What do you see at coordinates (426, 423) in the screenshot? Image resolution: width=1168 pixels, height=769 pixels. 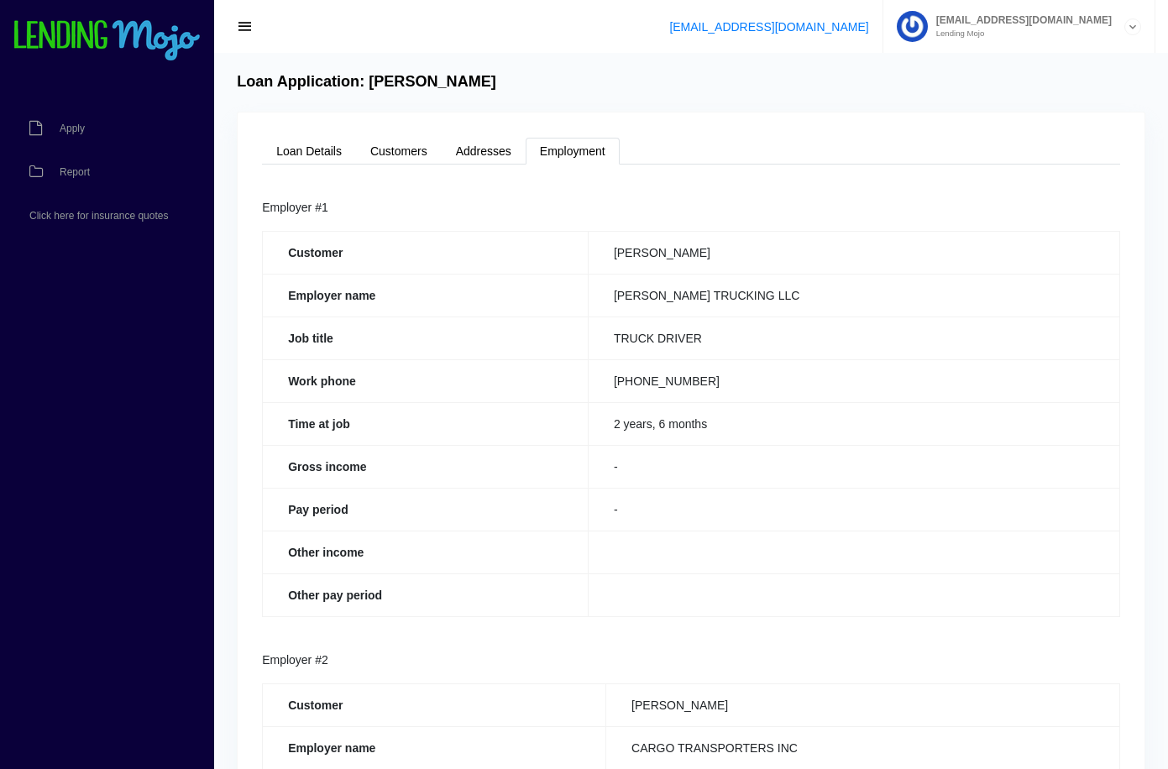 I see `th: Time at job` at bounding box center [426, 423].